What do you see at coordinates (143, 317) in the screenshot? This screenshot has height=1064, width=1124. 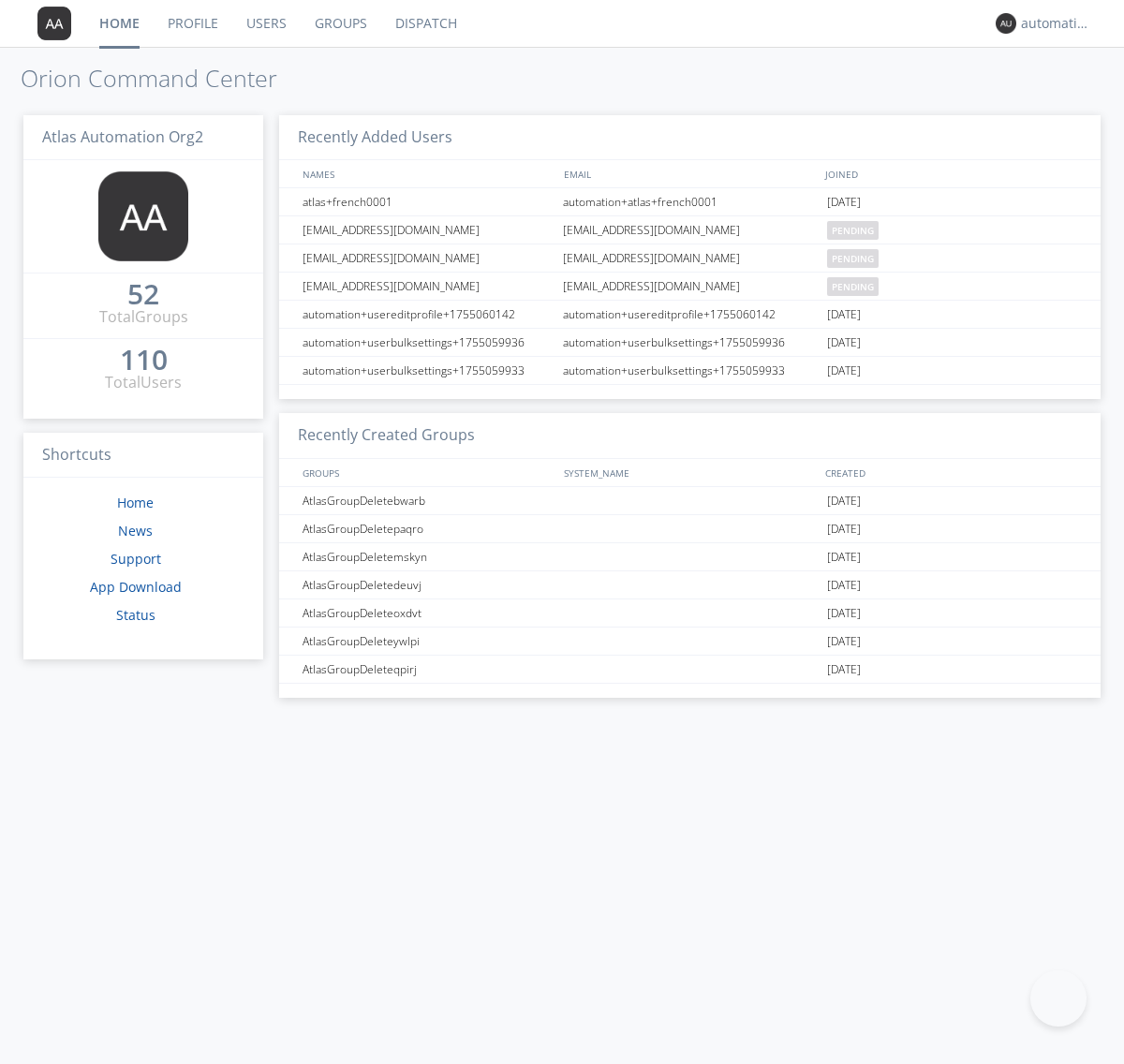 I see `div: Total Groups` at bounding box center [143, 317].